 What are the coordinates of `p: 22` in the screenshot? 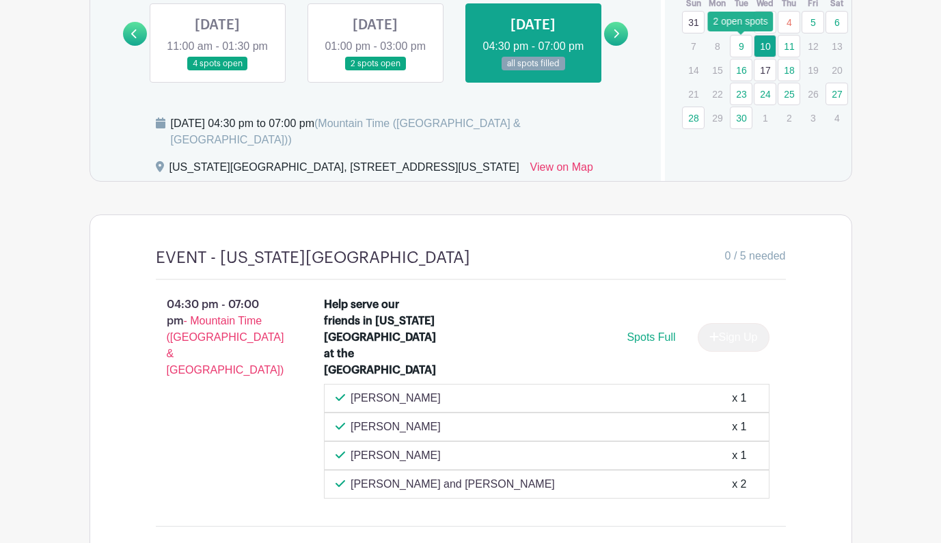 It's located at (717, 94).